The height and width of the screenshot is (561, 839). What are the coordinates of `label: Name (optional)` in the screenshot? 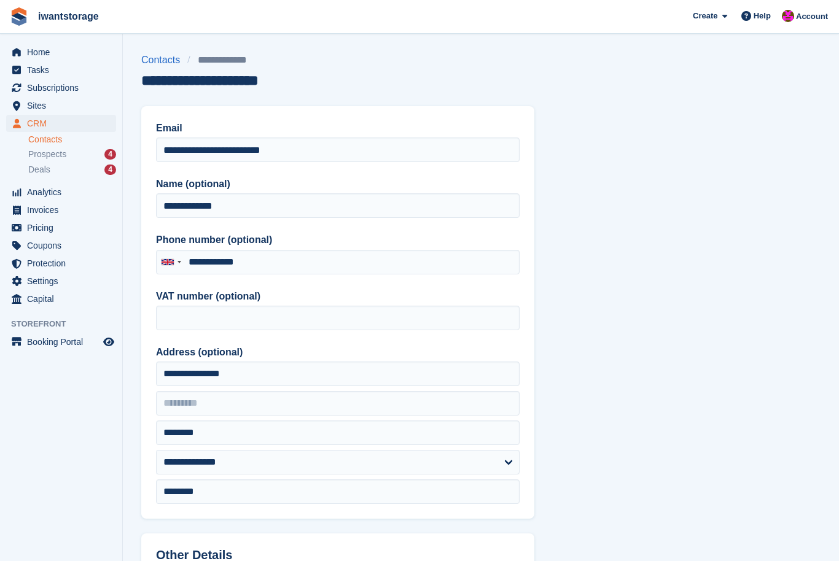 It's located at (338, 184).